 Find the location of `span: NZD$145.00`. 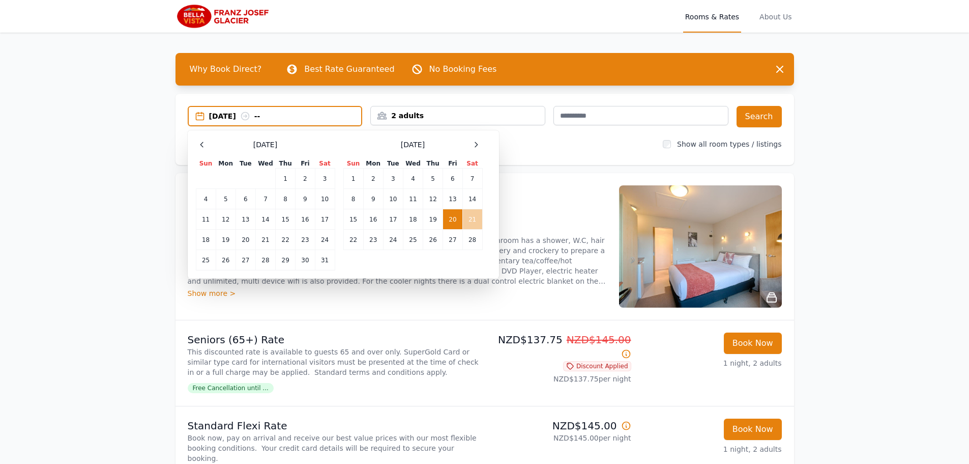

span: NZD$145.00 is located at coordinates (599, 339).